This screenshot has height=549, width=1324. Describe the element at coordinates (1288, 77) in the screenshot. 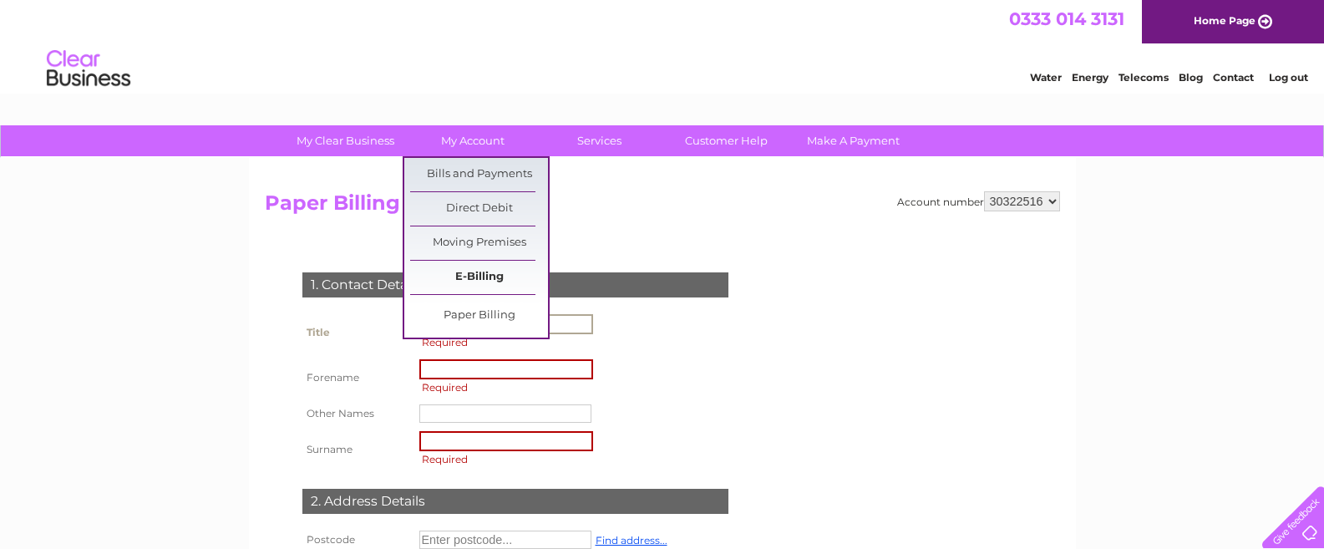

I see `a: Log out` at that location.